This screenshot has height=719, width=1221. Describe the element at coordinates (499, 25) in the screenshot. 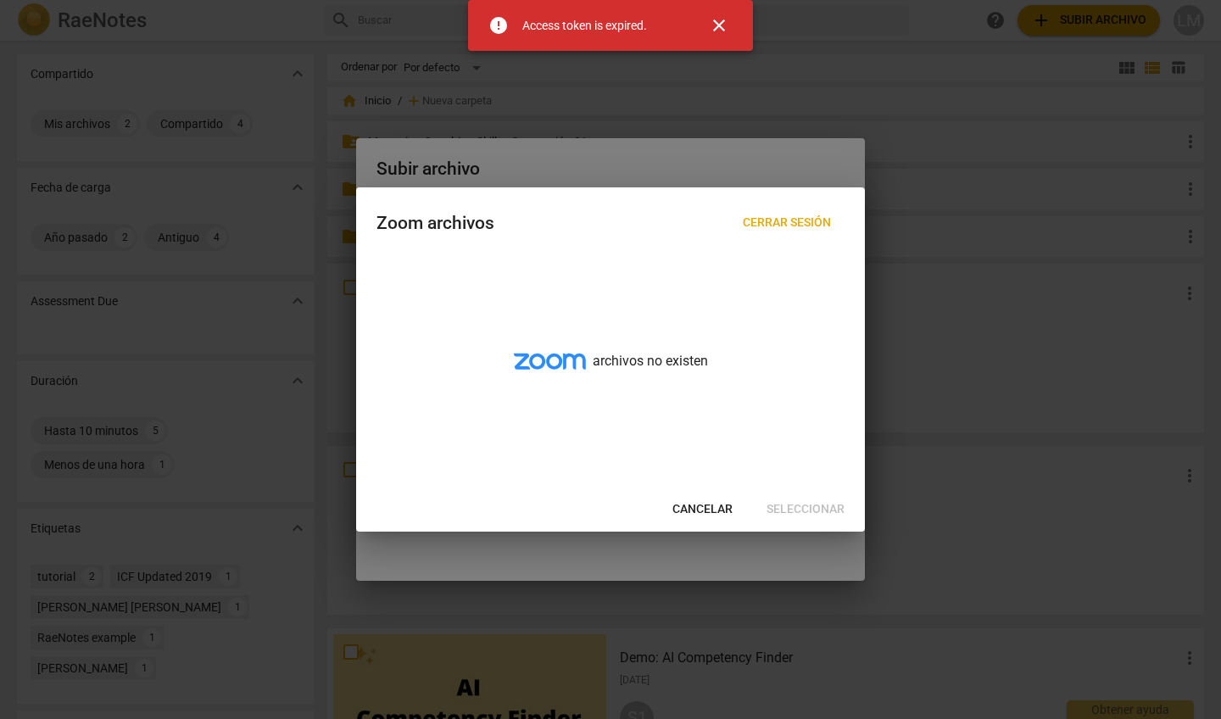

I see `span: error` at that location.